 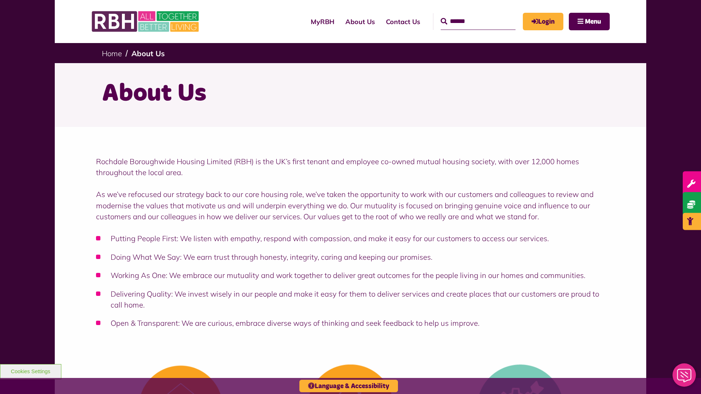 What do you see at coordinates (403, 22) in the screenshot?
I see `a: Contact Us` at bounding box center [403, 22].